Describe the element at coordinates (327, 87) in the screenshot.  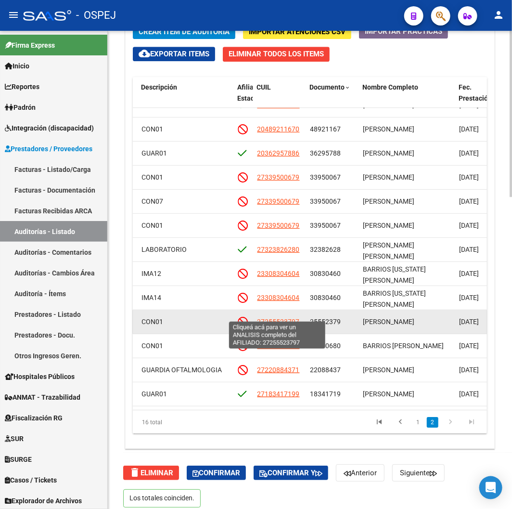
I see `span: Documento` at that location.